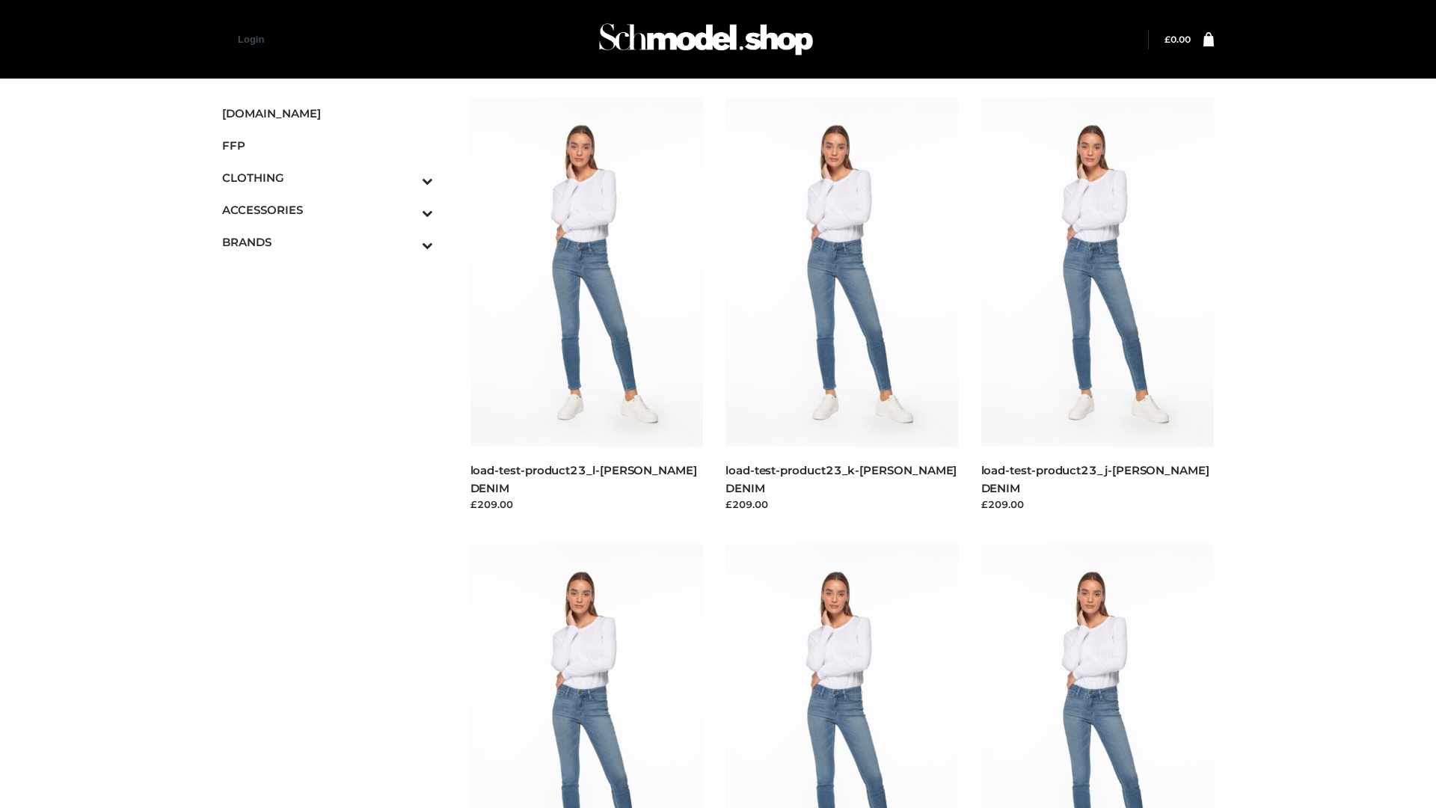  I want to click on span: FFP, so click(328, 145).